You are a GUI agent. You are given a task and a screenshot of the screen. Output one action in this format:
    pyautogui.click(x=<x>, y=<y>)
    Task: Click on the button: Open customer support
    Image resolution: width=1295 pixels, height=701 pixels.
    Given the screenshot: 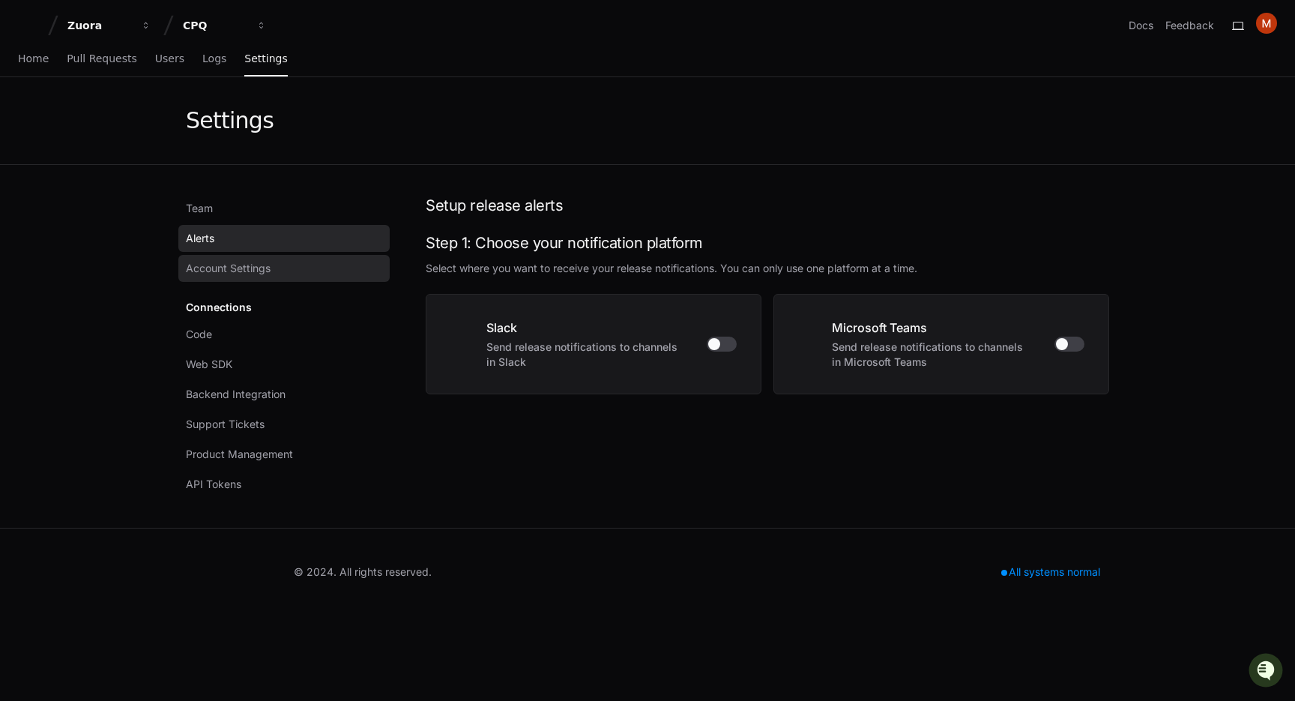 What is the action you would take?
    pyautogui.click(x=19, y=19)
    